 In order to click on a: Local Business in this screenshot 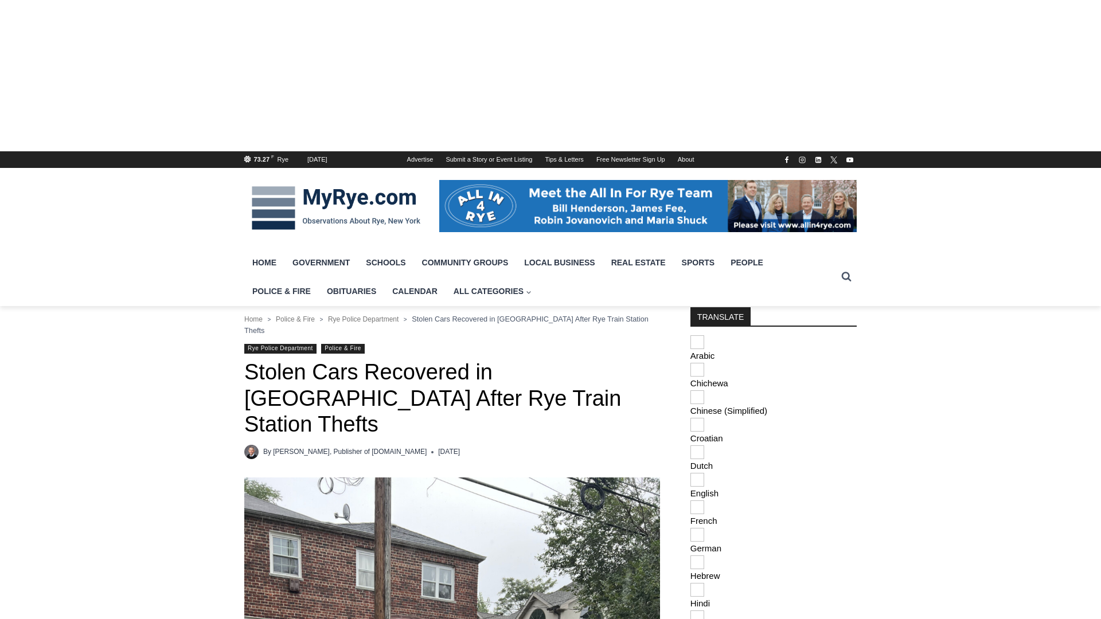, I will do `click(559, 263)`.